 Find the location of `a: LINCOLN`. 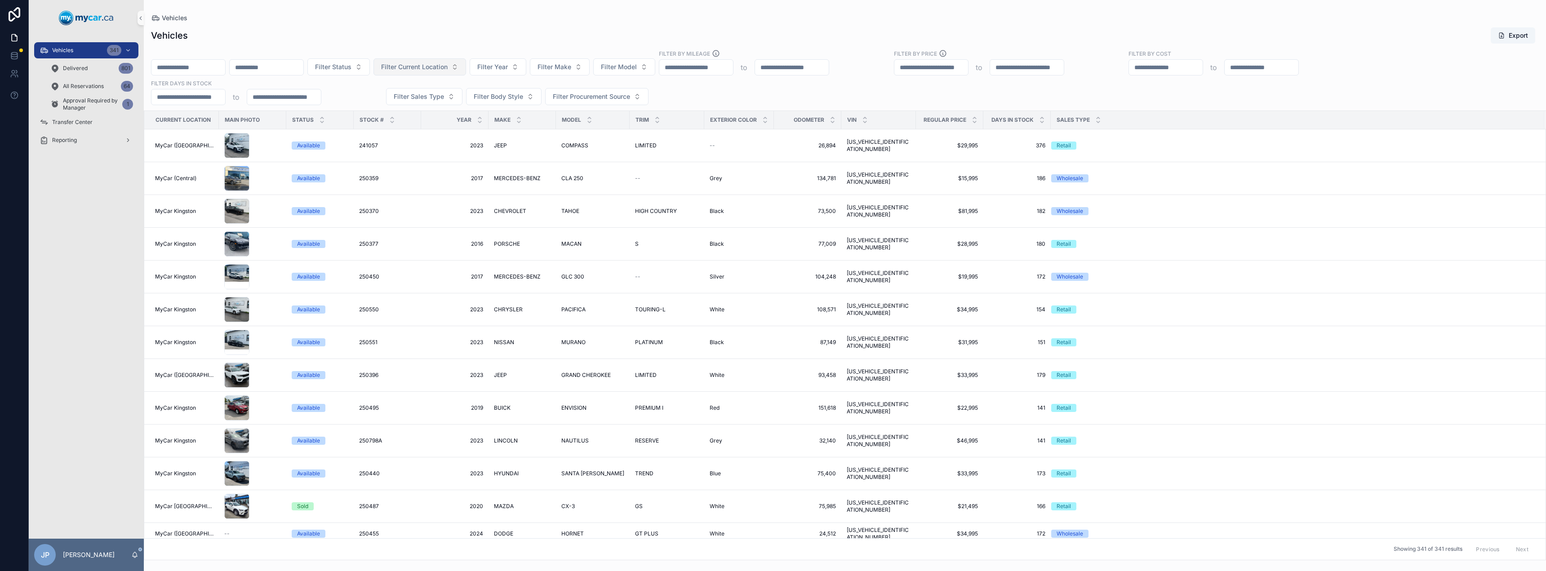

a: LINCOLN is located at coordinates (522, 441).